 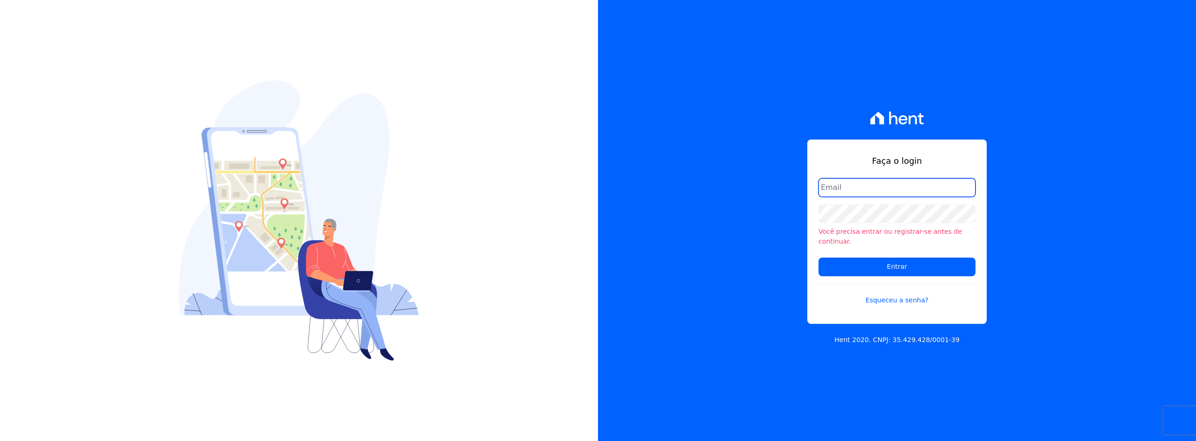 I want to click on img: Login, so click(x=299, y=220).